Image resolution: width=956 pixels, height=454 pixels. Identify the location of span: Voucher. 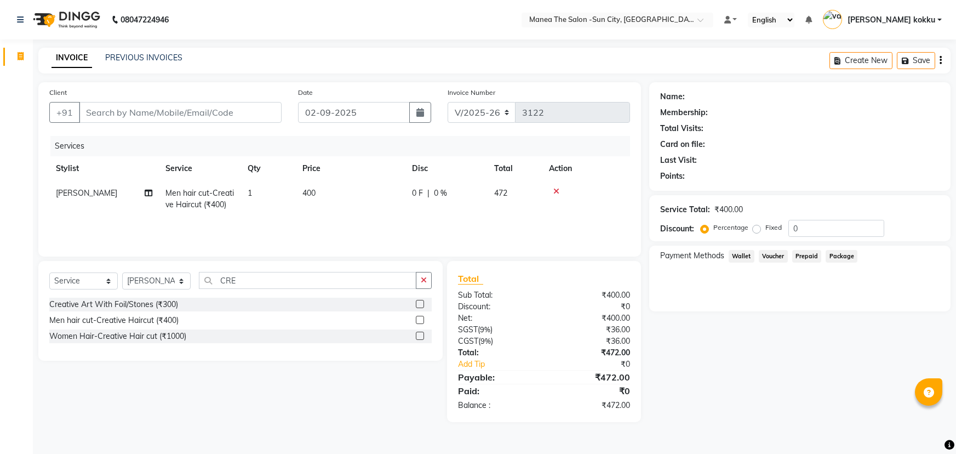
(773, 256).